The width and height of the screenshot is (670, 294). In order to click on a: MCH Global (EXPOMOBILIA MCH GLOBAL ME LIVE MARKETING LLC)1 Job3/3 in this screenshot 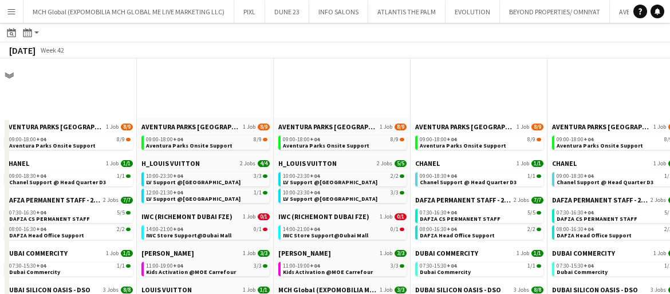, I will do `click(343, 290)`.